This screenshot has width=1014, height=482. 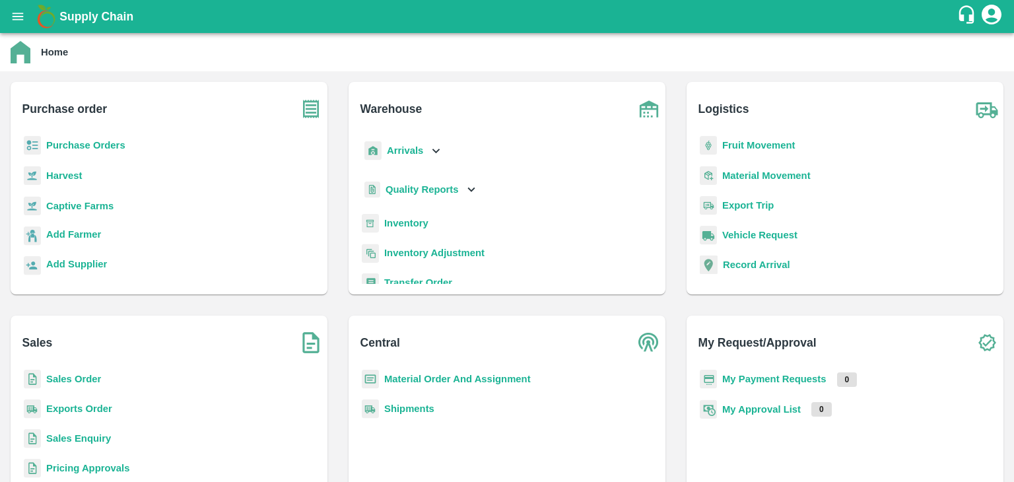 What do you see at coordinates (649, 343) in the screenshot?
I see `img: central` at bounding box center [649, 343].